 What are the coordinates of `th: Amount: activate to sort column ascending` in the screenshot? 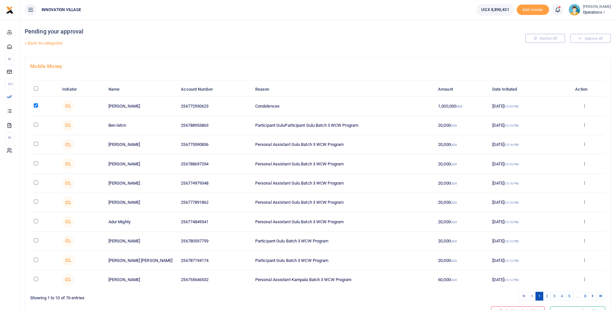 It's located at (461, 89).